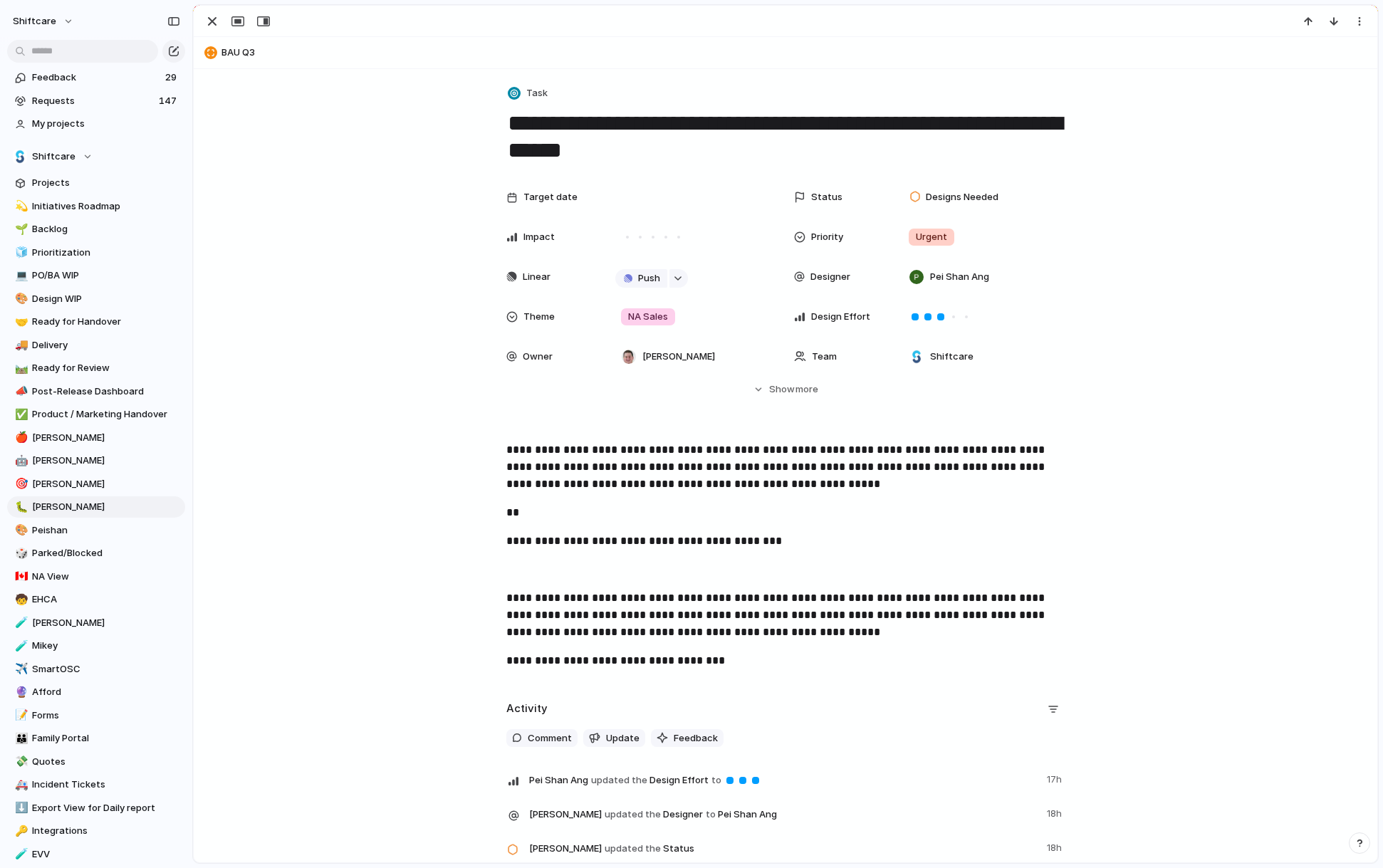 The image size is (1383, 868). What do you see at coordinates (97, 670) in the screenshot?
I see `div: ✈️SmartOSC` at bounding box center [97, 670].